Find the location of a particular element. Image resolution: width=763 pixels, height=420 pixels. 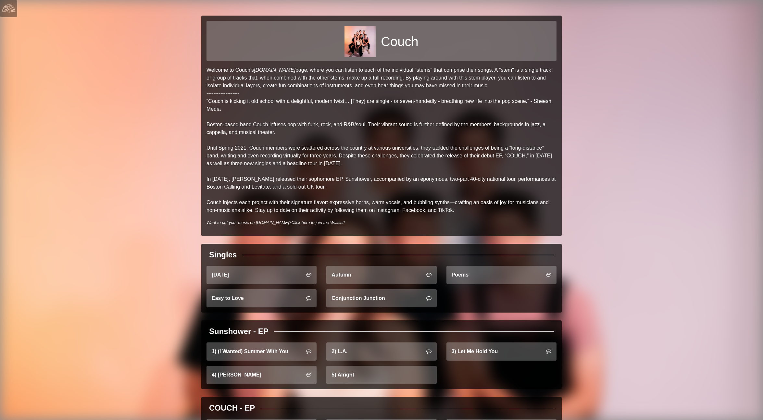

a: Poems is located at coordinates (501, 275).